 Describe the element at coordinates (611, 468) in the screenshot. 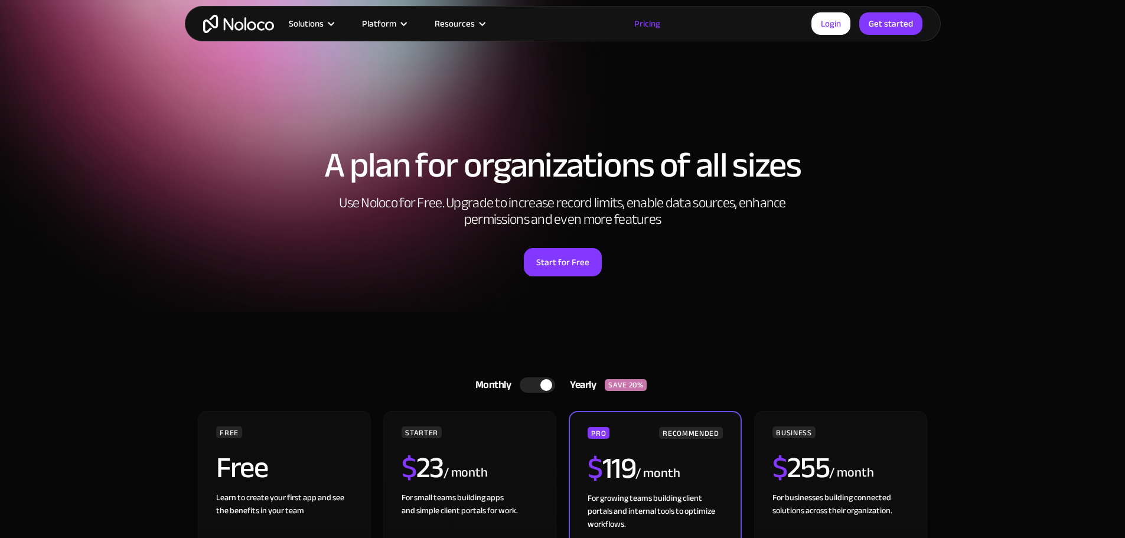

I see `h2: 119` at that location.